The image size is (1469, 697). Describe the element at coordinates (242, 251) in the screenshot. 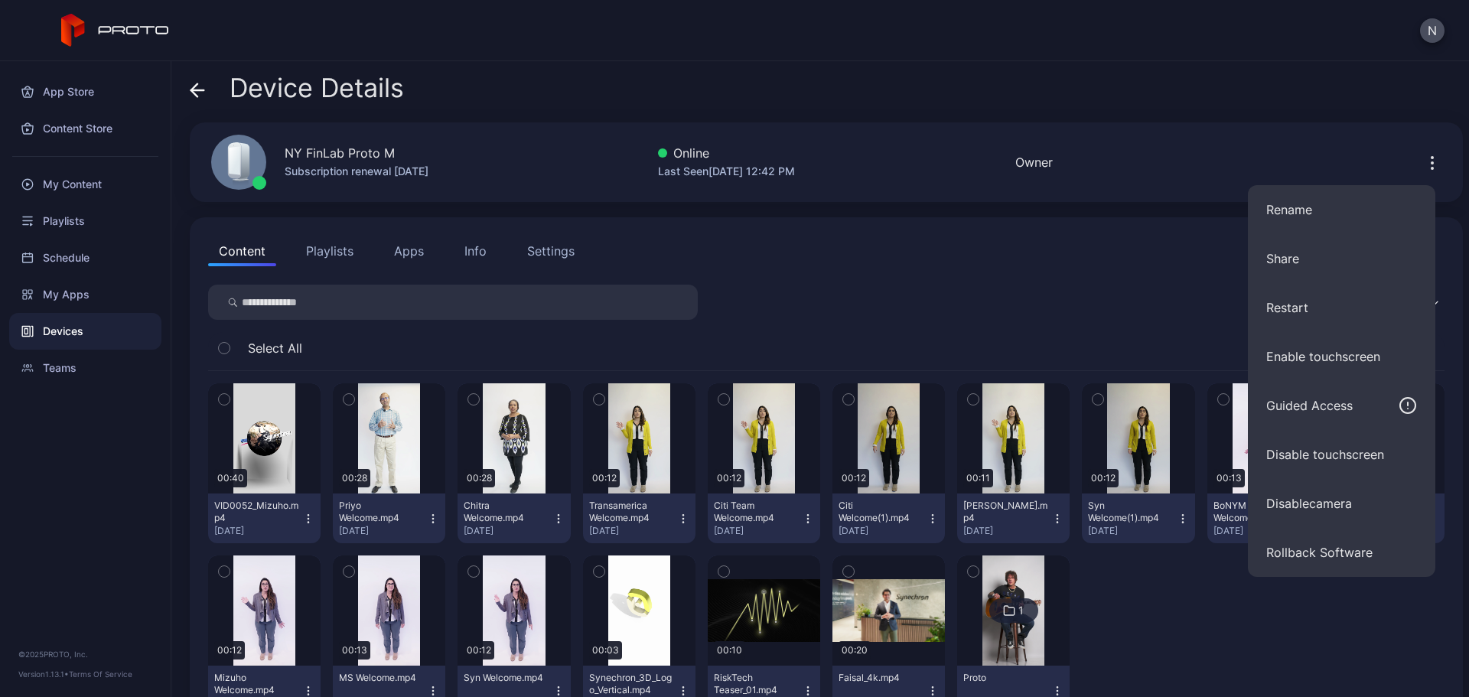

I see `button: Content` at that location.